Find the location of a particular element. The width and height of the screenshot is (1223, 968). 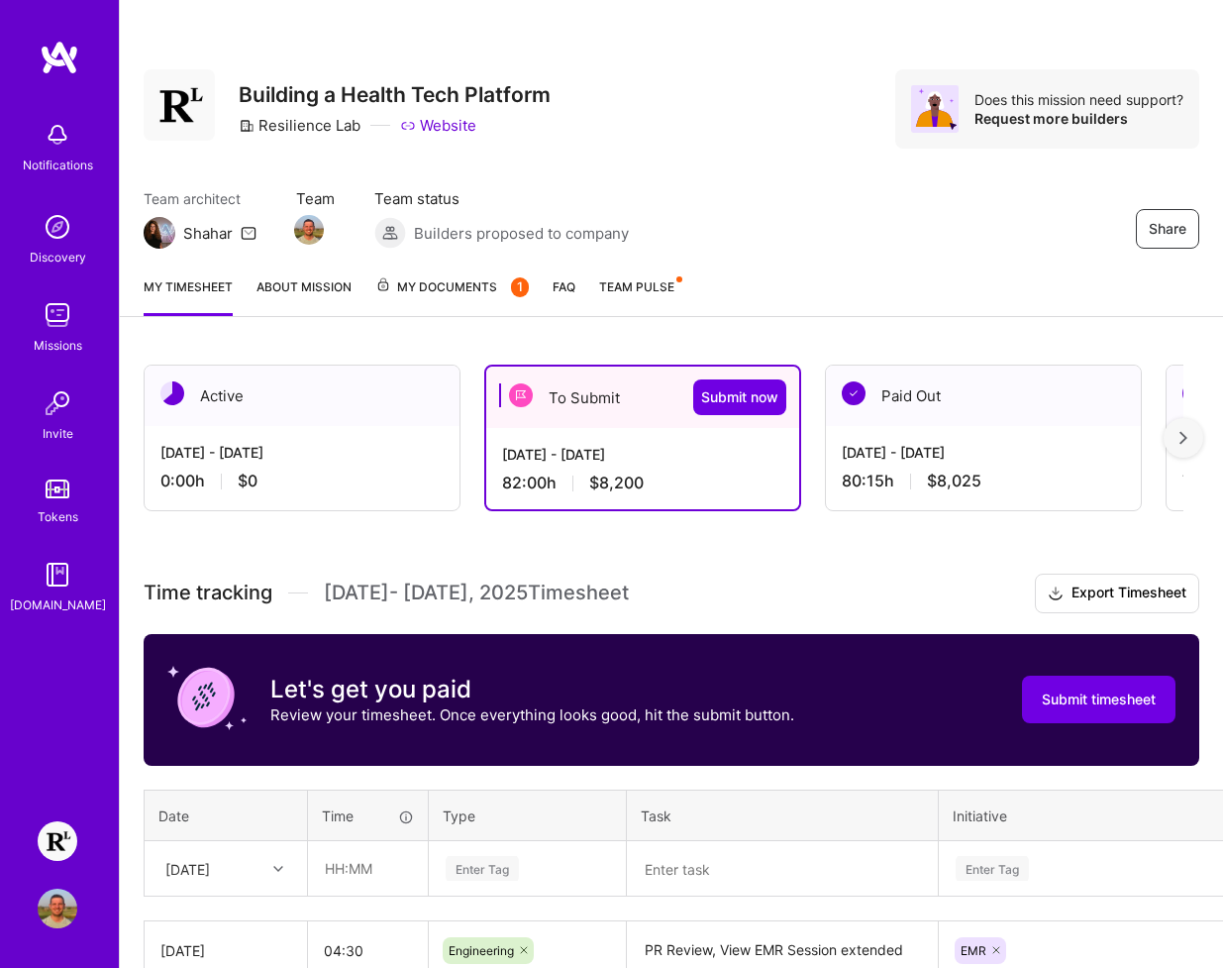

img: coin is located at coordinates (207, 697).